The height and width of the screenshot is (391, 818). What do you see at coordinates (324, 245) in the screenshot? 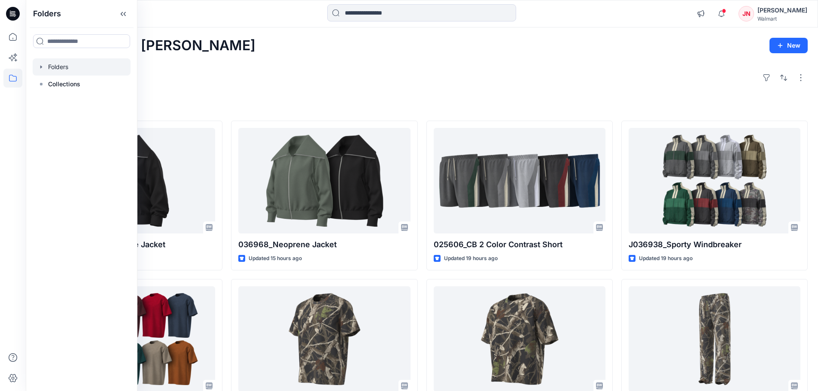
I see `p: 036968_Neoprene Jacket` at bounding box center [324, 245].